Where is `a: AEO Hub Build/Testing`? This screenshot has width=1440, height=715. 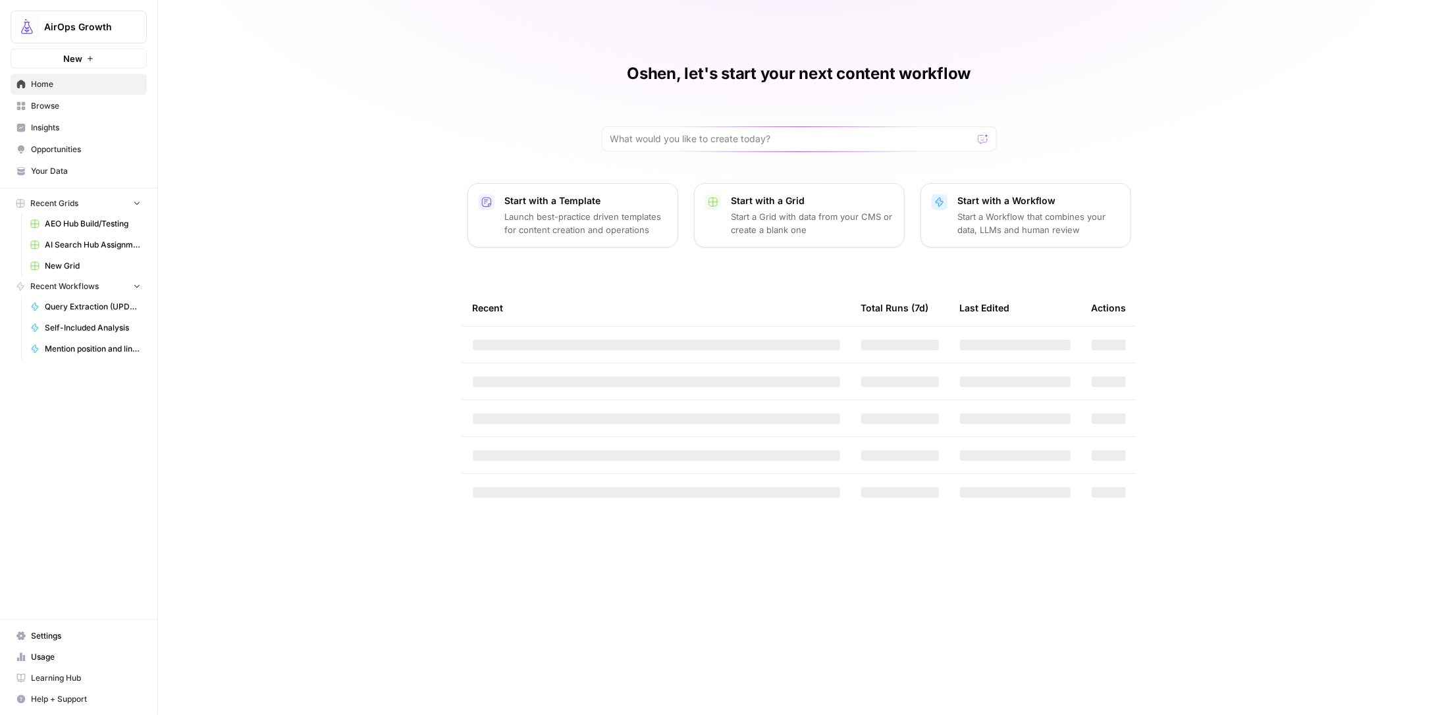 a: AEO Hub Build/Testing is located at coordinates (86, 224).